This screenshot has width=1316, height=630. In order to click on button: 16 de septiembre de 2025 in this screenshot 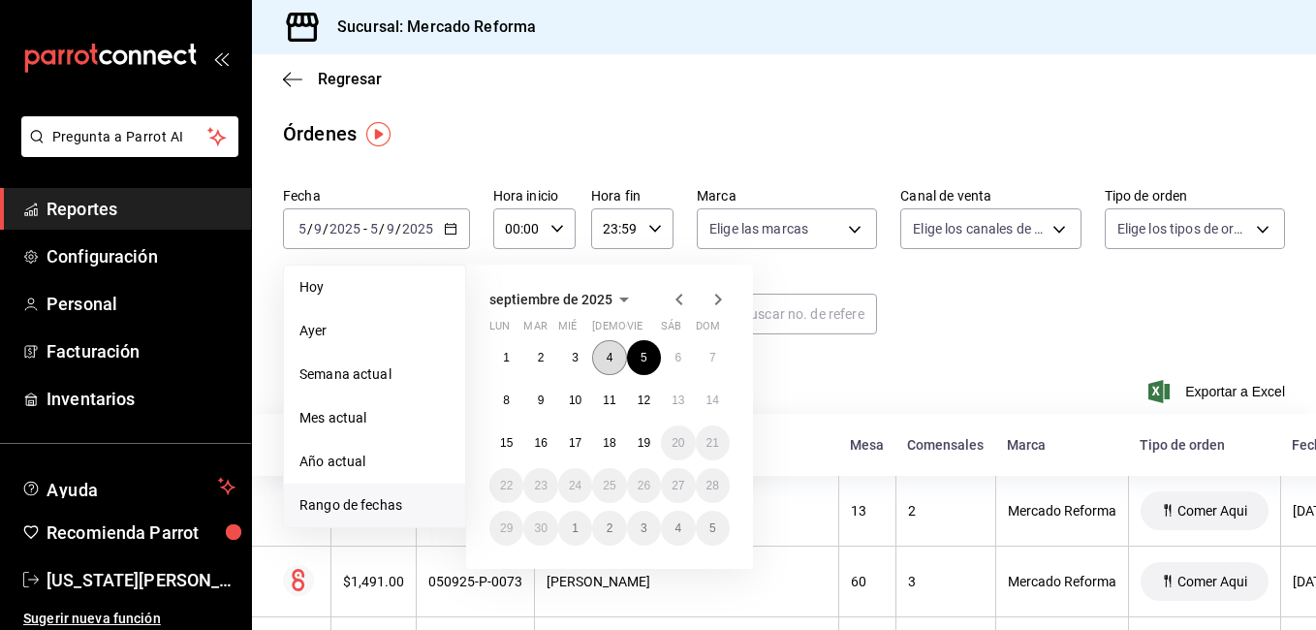, I will do `click(540, 443)`.